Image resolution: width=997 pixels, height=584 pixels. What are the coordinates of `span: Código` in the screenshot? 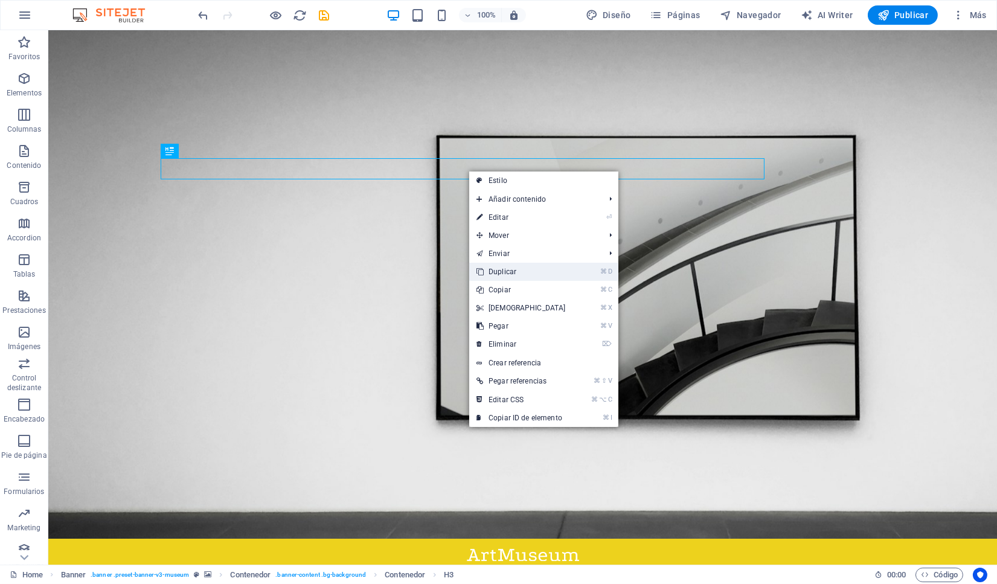 It's located at (939, 575).